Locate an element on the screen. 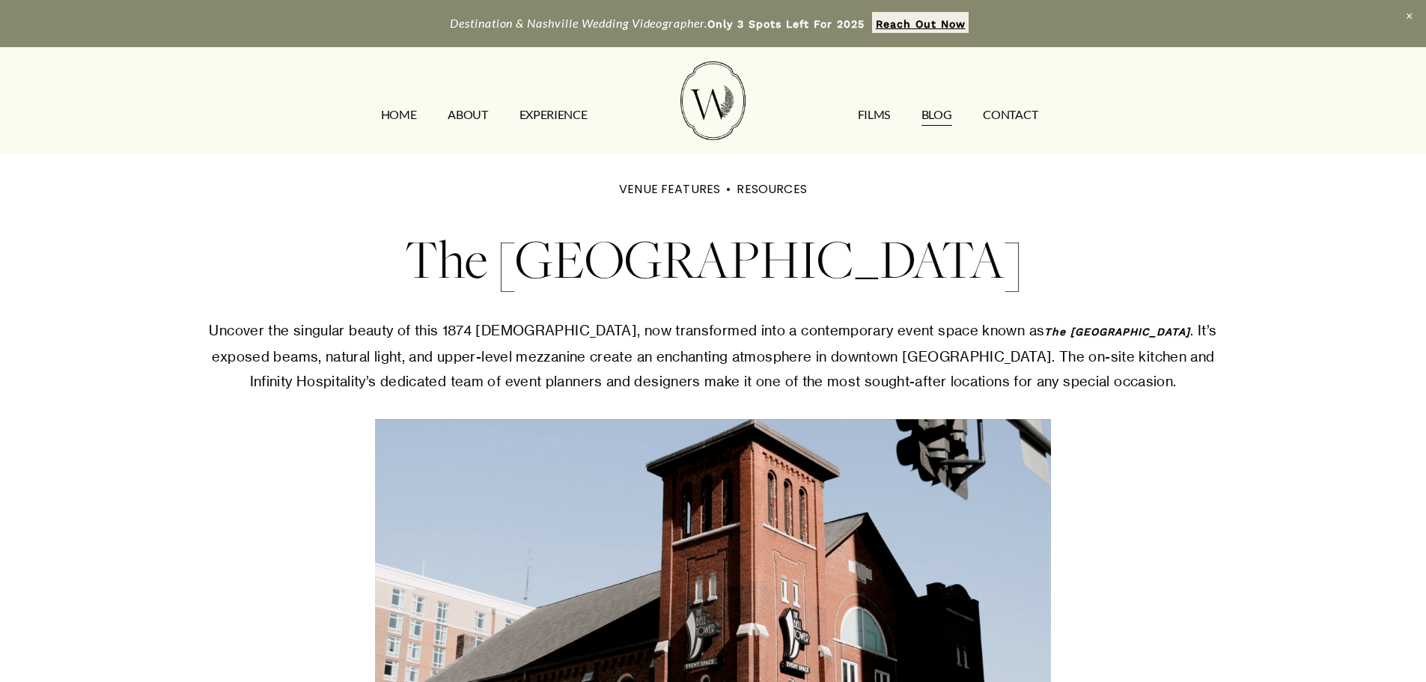 Image resolution: width=1426 pixels, height=682 pixels. a: CONTACT is located at coordinates (1010, 115).